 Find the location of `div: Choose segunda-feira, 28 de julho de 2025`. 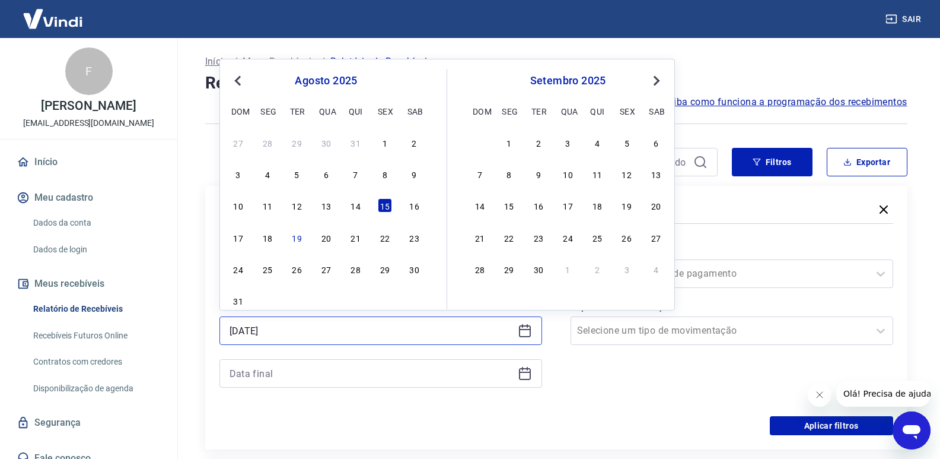

div: Choose segunda-feira, 28 de julho de 2025 is located at coordinates (268, 142).